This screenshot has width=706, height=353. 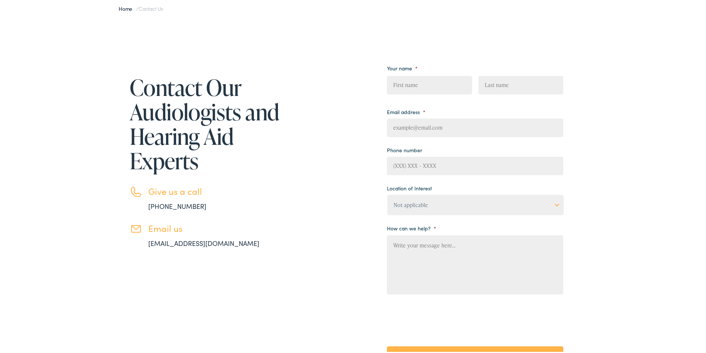 I want to click on input: Last name, so click(x=521, y=84).